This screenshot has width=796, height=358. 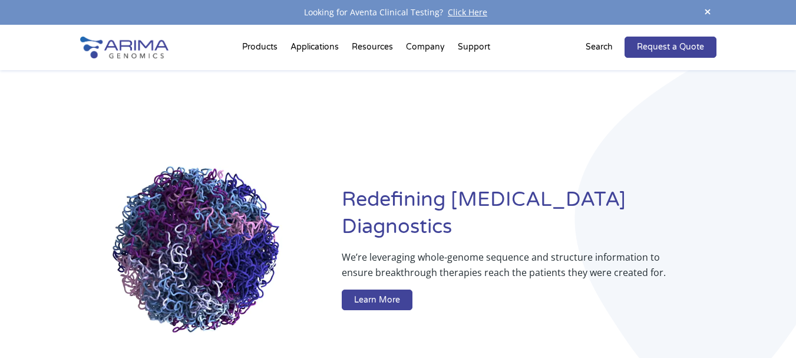 What do you see at coordinates (468, 12) in the screenshot?
I see `a: Click Here` at bounding box center [468, 12].